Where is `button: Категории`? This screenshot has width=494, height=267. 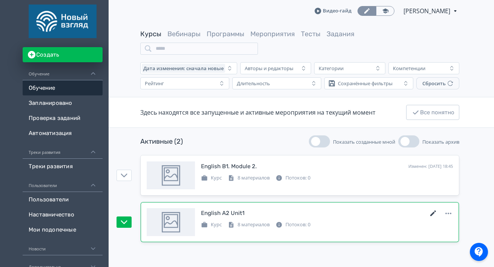 button: Категории is located at coordinates (349, 68).